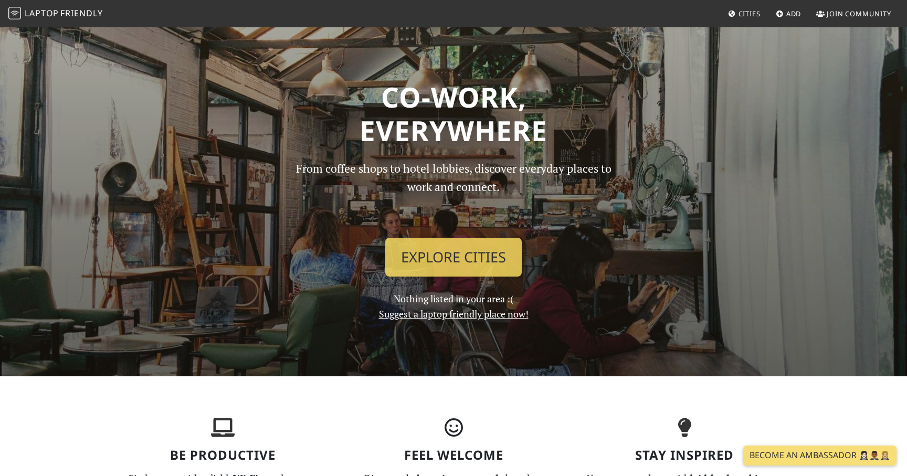  Describe the element at coordinates (15, 13) in the screenshot. I see `img: LaptopFriendly` at that location.